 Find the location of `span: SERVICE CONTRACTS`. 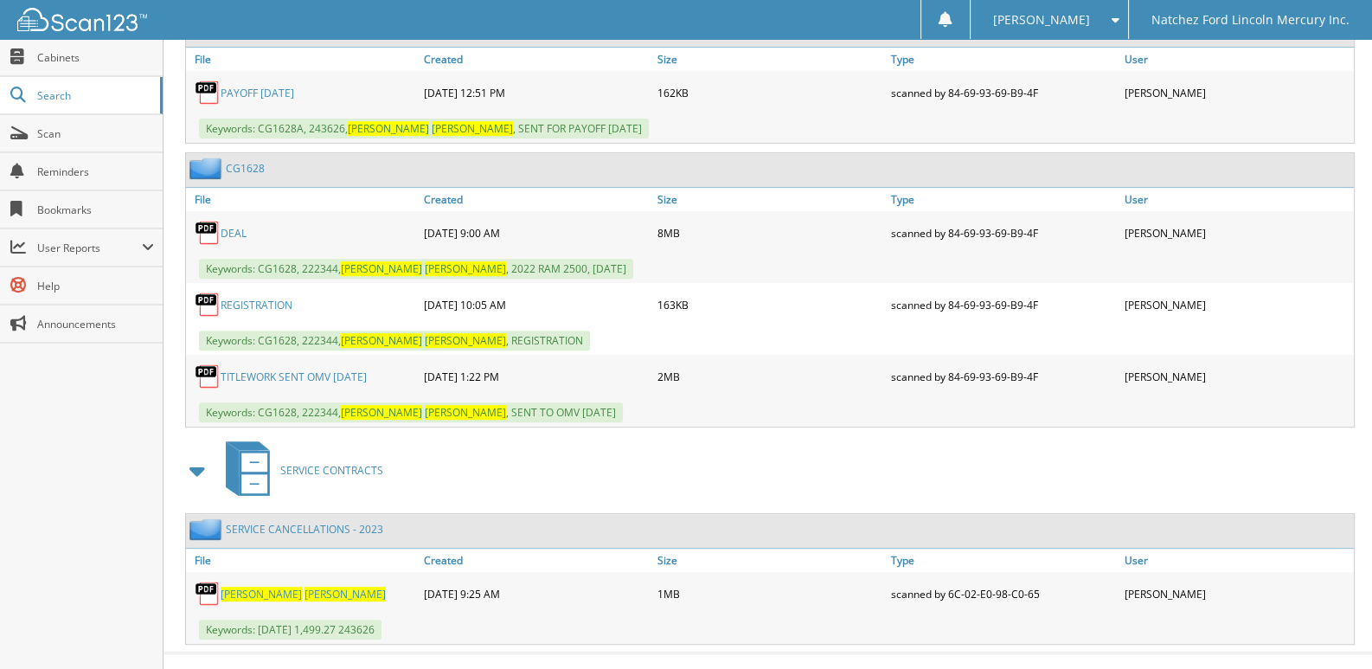

span: SERVICE CONTRACTS is located at coordinates (331, 470).